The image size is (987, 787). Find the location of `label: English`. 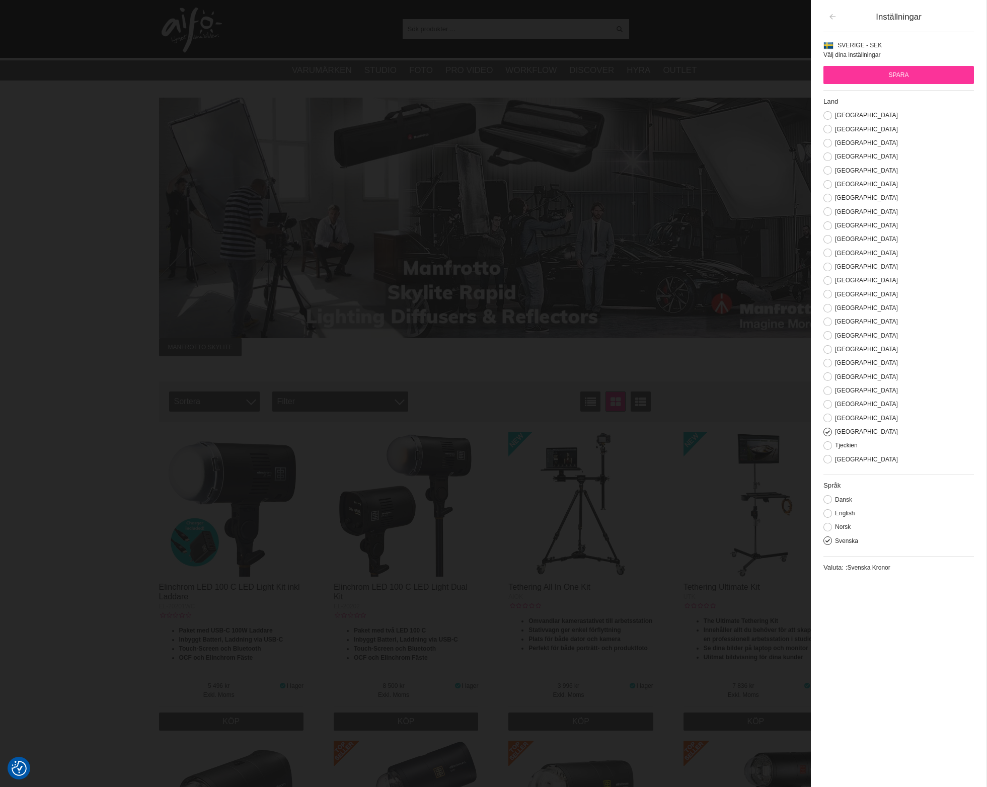

label: English is located at coordinates (843, 513).